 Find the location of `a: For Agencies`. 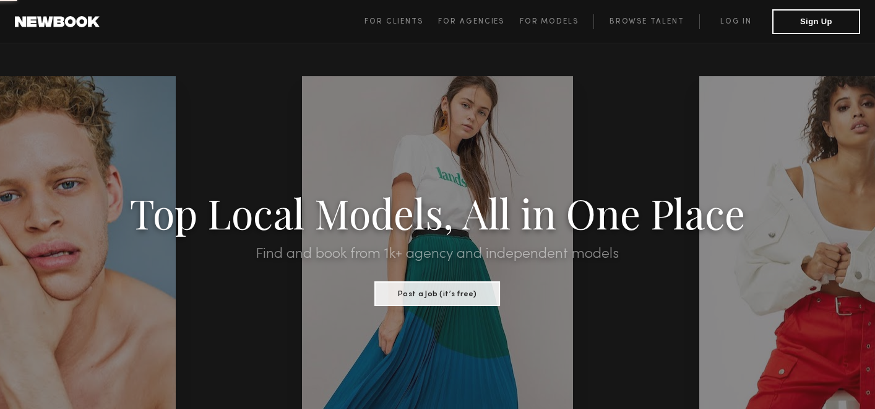

a: For Agencies is located at coordinates (479, 22).